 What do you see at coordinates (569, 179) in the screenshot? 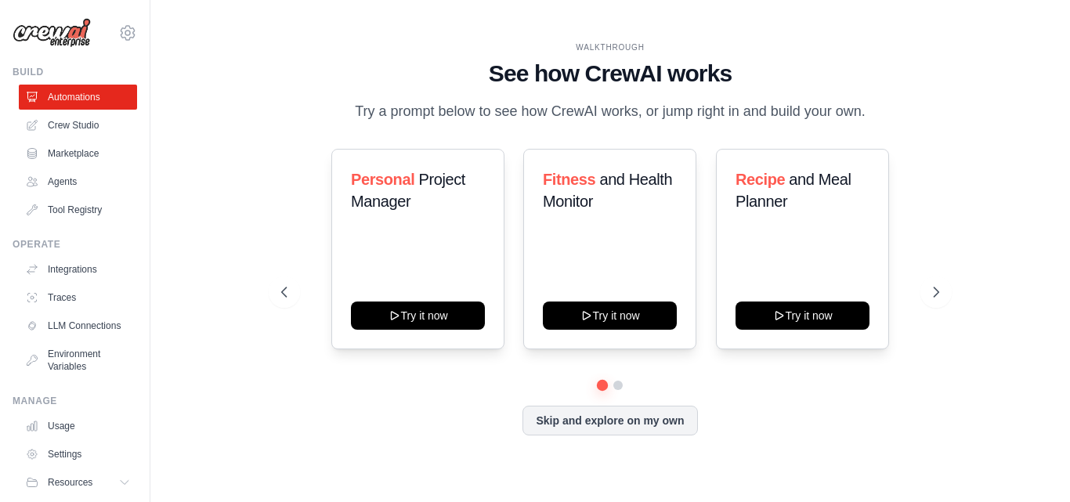
I see `span: Fitness` at bounding box center [569, 179].